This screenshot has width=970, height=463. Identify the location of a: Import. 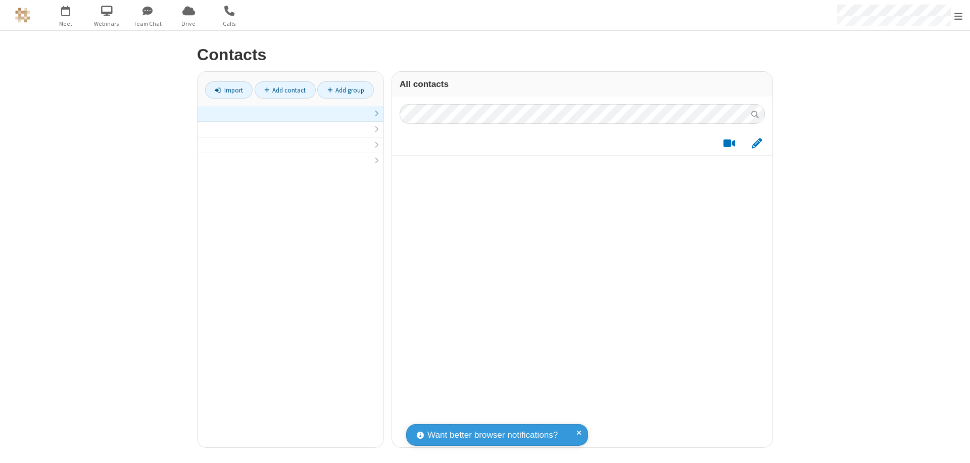
(229, 90).